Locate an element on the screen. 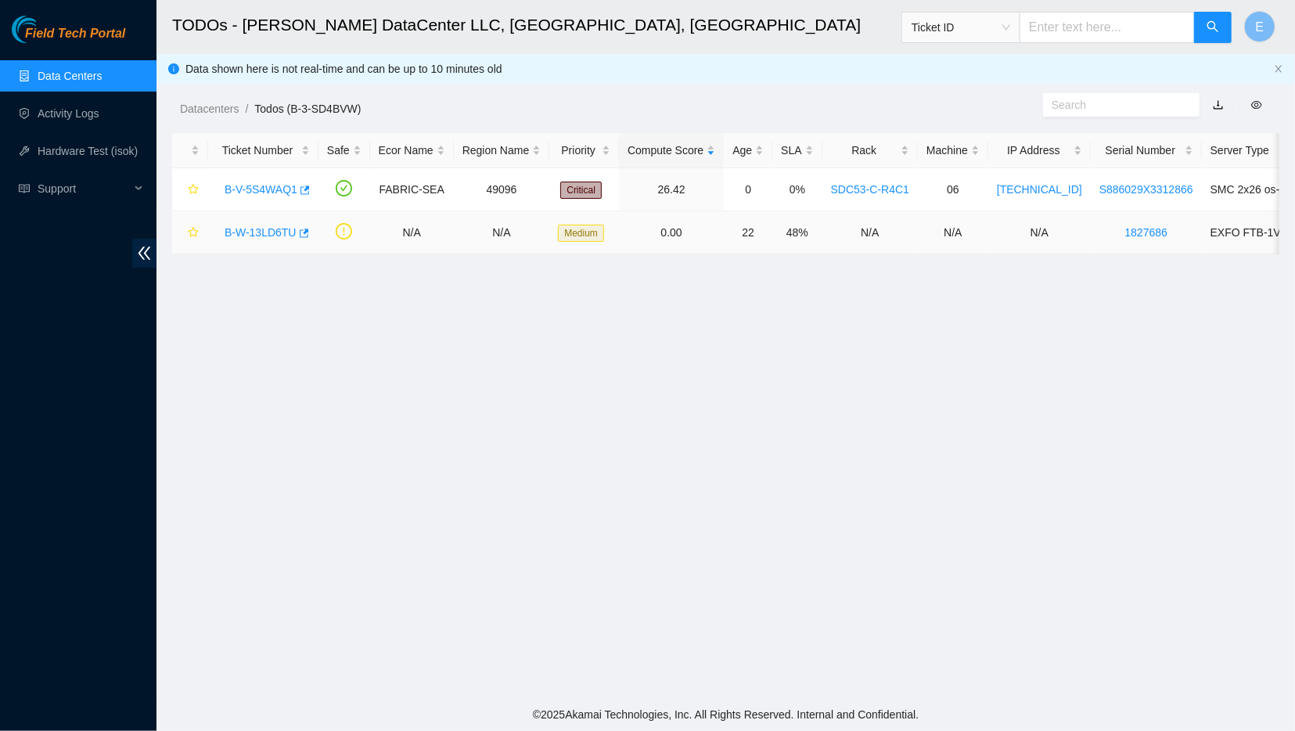 This screenshot has height=731, width=1295. a: Data Centers is located at coordinates (70, 76).